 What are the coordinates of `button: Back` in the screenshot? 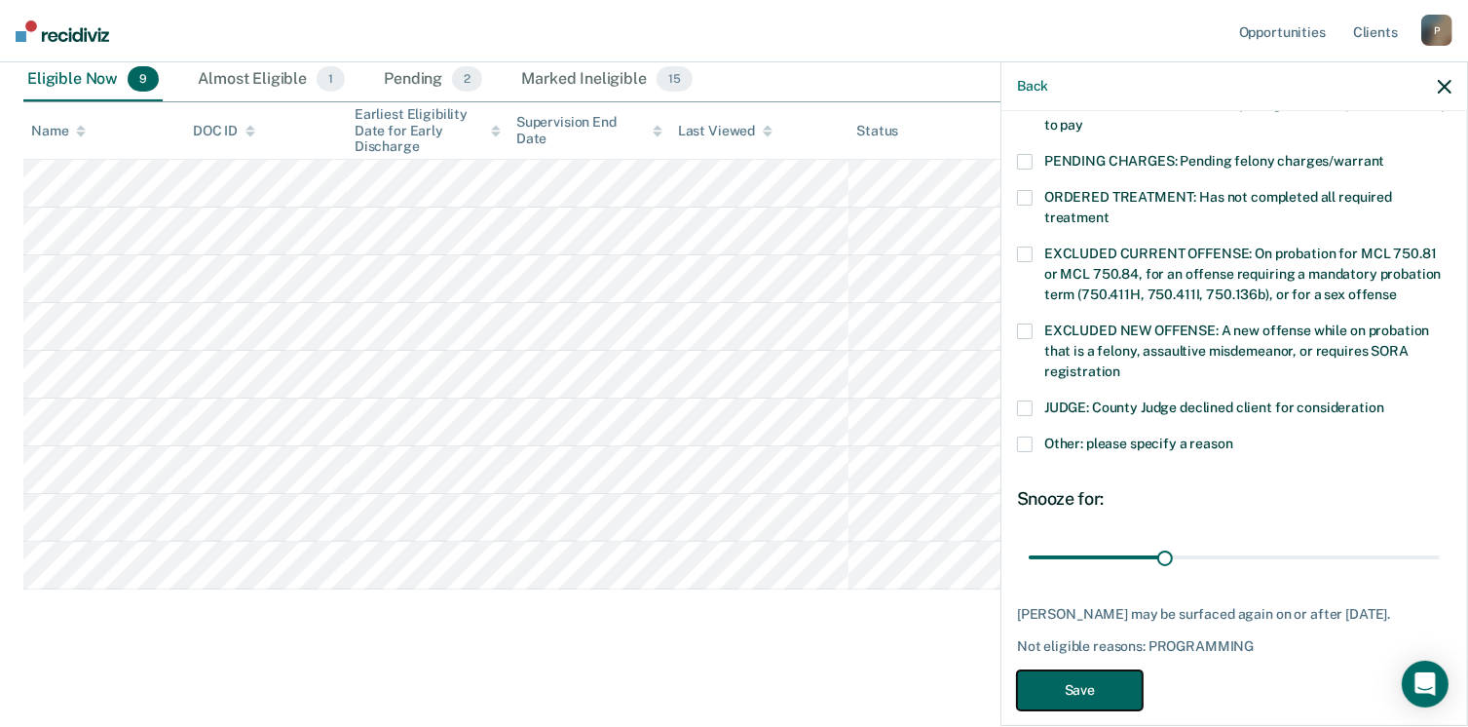 It's located at (1032, 86).